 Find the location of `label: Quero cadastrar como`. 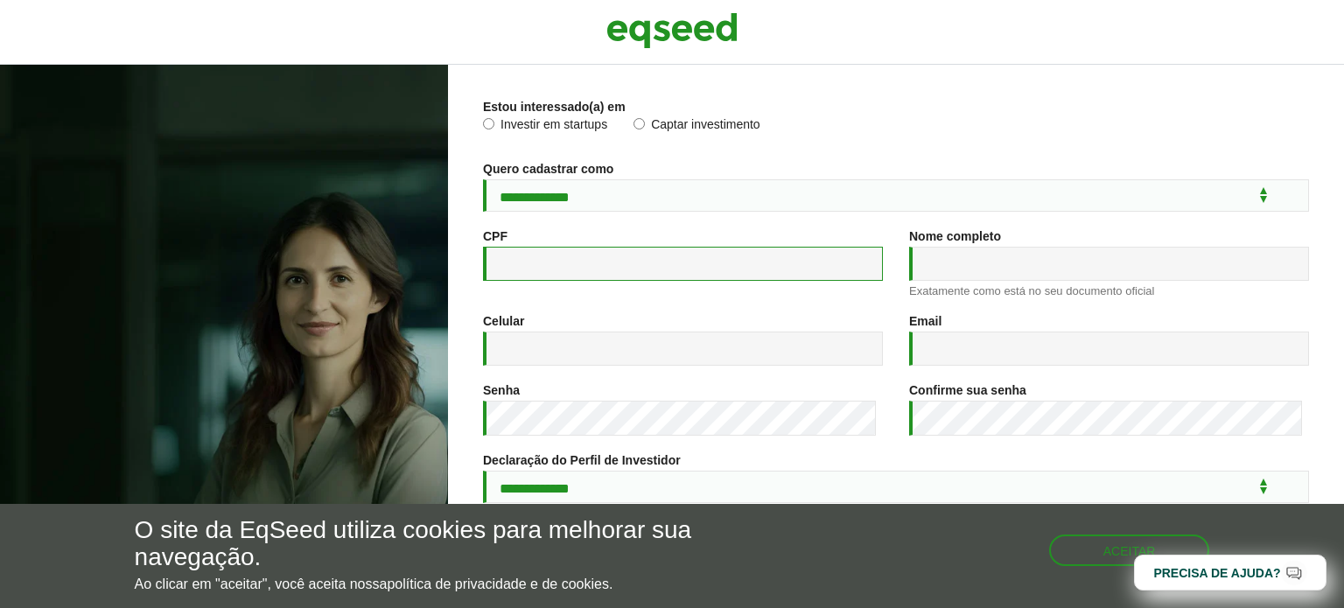

label: Quero cadastrar como is located at coordinates (548, 169).